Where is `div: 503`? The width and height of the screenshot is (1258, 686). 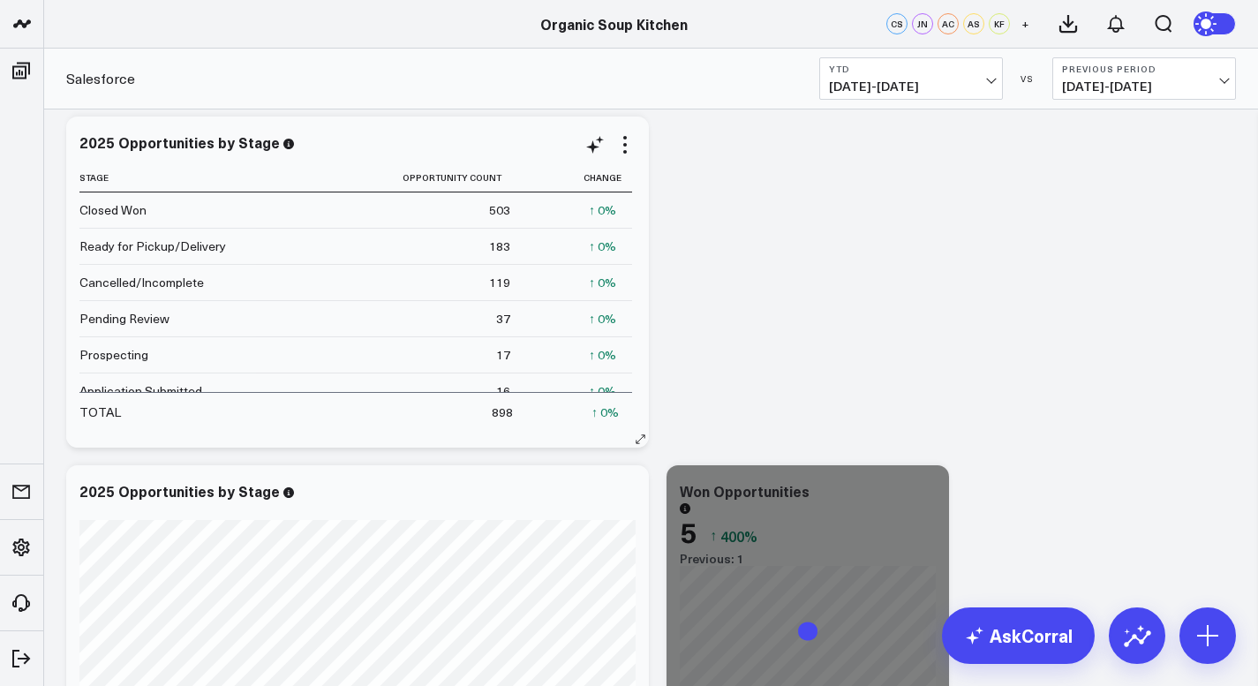 div: 503 is located at coordinates (500, 210).